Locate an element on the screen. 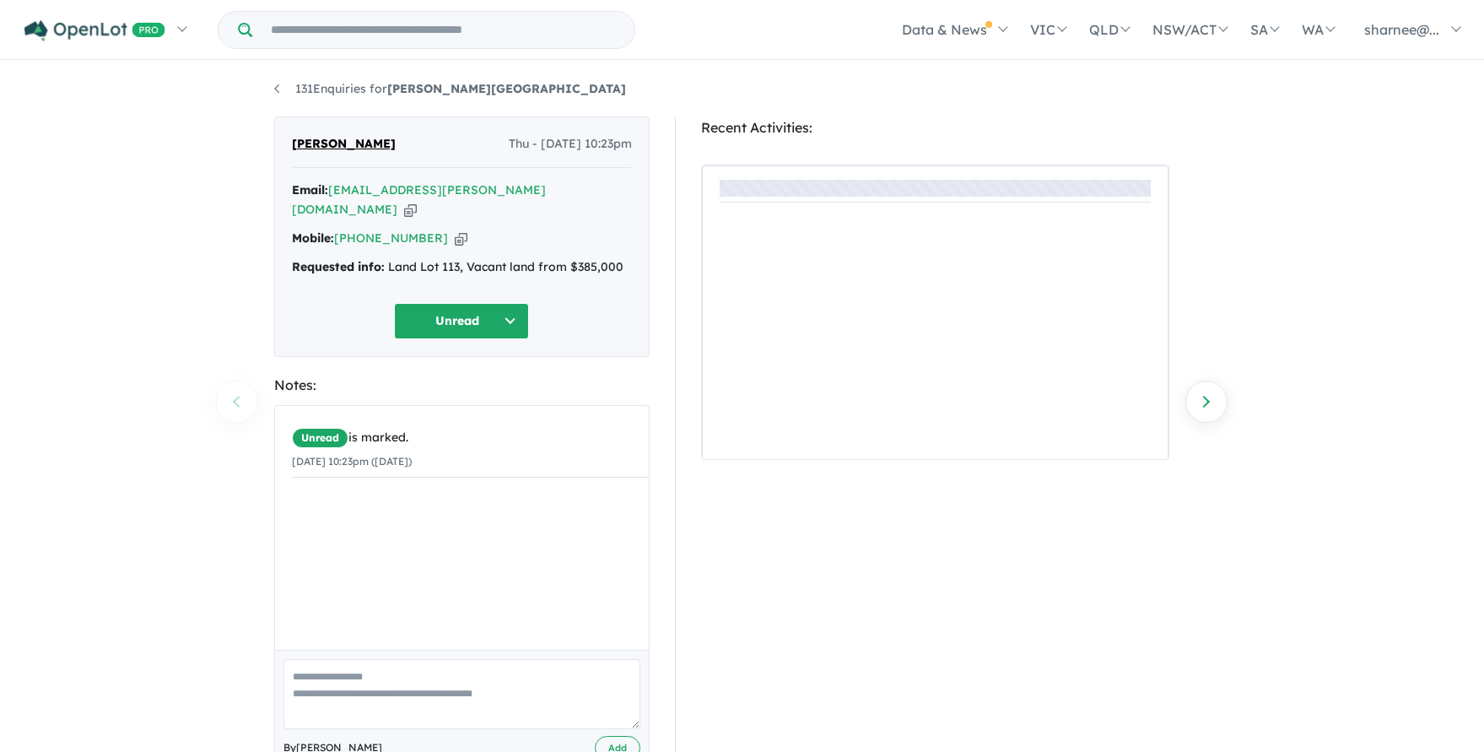 Image resolution: width=1484 pixels, height=752 pixels. div: is marked. is located at coordinates (470, 438).